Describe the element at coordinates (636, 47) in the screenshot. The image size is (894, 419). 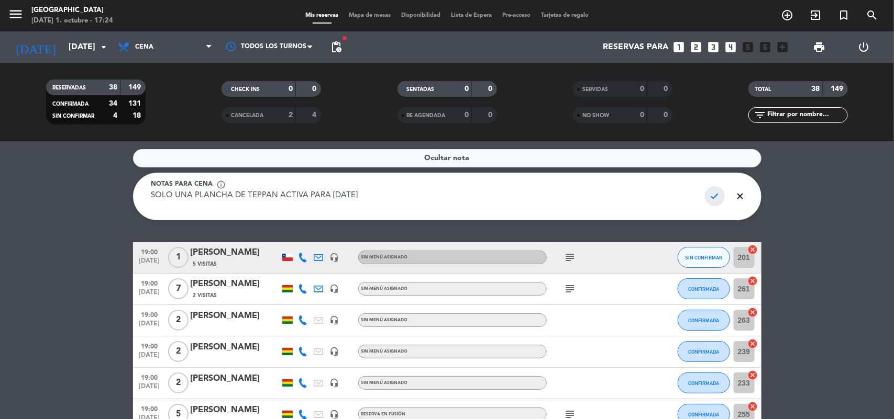
I see `span: Reservas para` at that location.